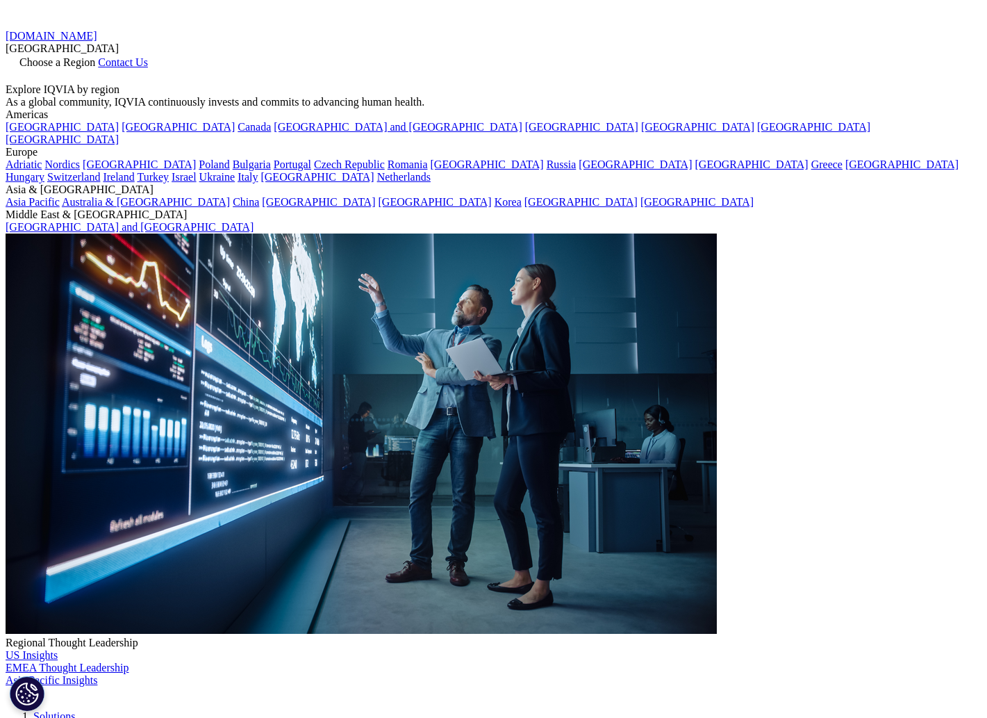 The height and width of the screenshot is (718, 987). Describe the element at coordinates (493, 152) in the screenshot. I see `div: Europe` at that location.